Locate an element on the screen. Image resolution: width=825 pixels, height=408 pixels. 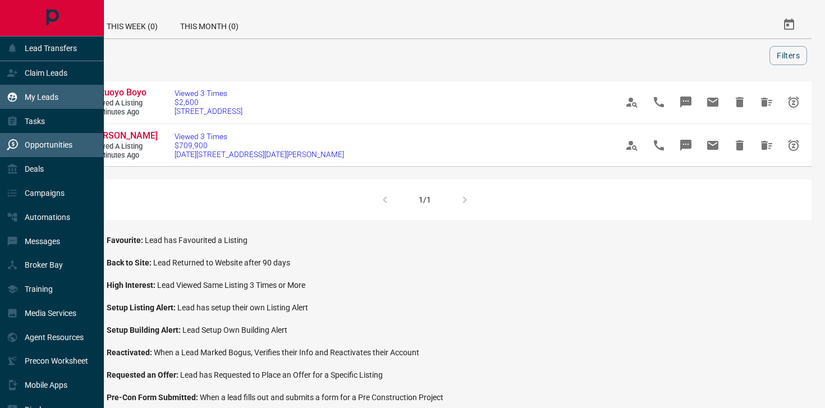
span: Setup Building Alert is located at coordinates (144, 330).